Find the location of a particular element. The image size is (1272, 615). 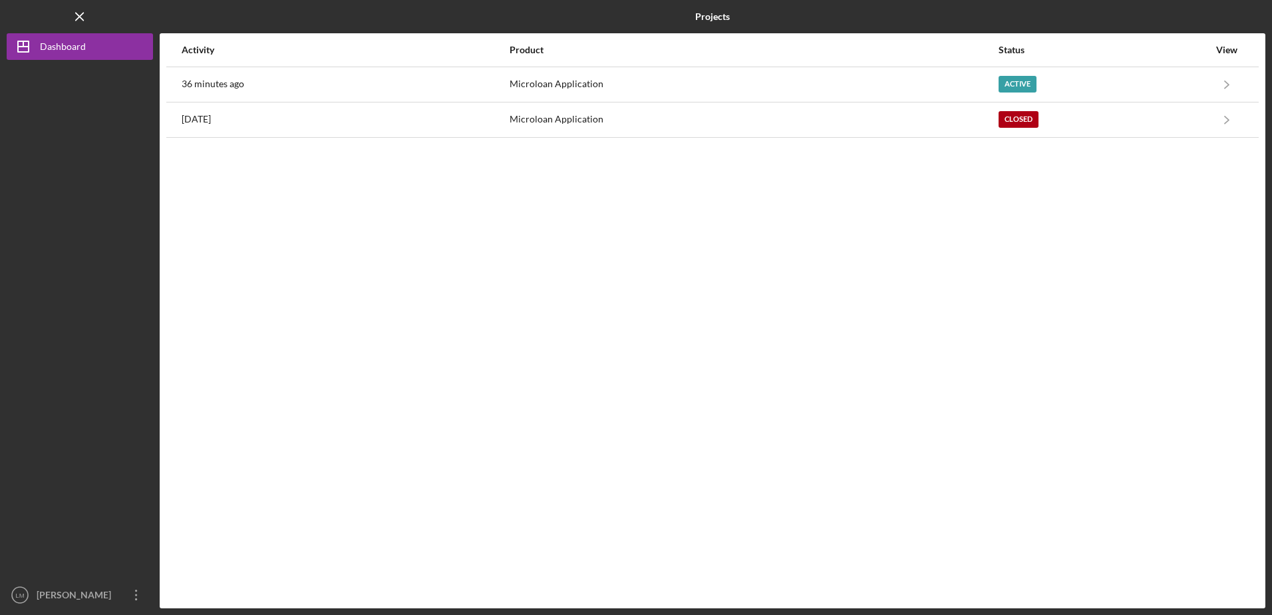

button: Dashboard is located at coordinates (80, 47).